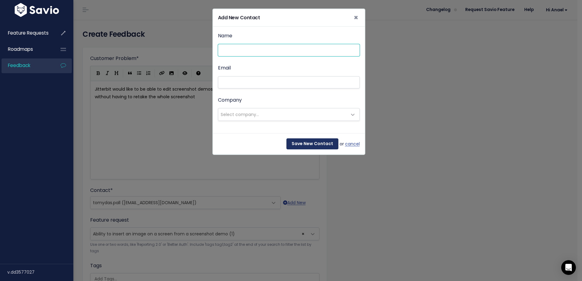 The width and height of the screenshot is (582, 281). Describe the element at coordinates (224, 68) in the screenshot. I see `label: Email` at that location.